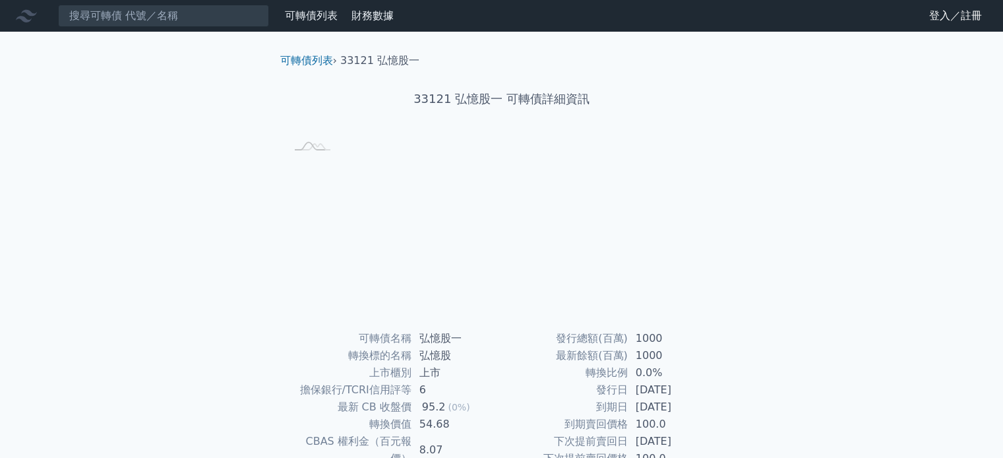 Image resolution: width=1003 pixels, height=458 pixels. I want to click on td: 最新 CB 收盤價, so click(348, 407).